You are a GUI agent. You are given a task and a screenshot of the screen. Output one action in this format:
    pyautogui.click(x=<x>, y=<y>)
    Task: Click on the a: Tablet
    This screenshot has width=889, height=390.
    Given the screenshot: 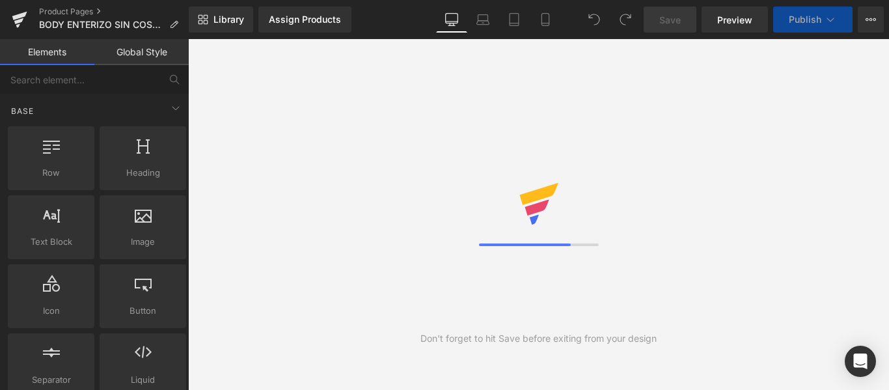 What is the action you would take?
    pyautogui.click(x=514, y=20)
    